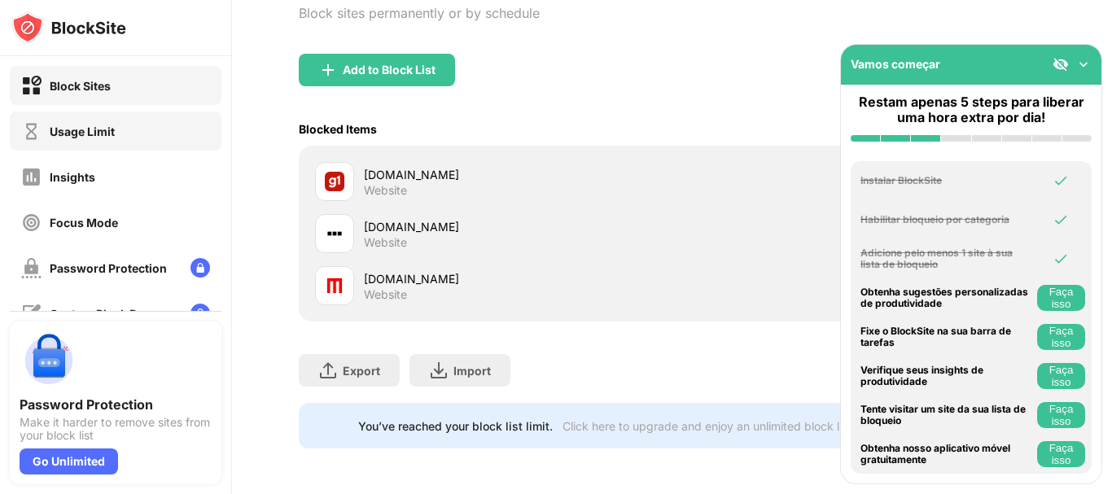 This screenshot has height=494, width=1112. Describe the element at coordinates (84, 222) in the screenshot. I see `div: Focus Mode` at that location.